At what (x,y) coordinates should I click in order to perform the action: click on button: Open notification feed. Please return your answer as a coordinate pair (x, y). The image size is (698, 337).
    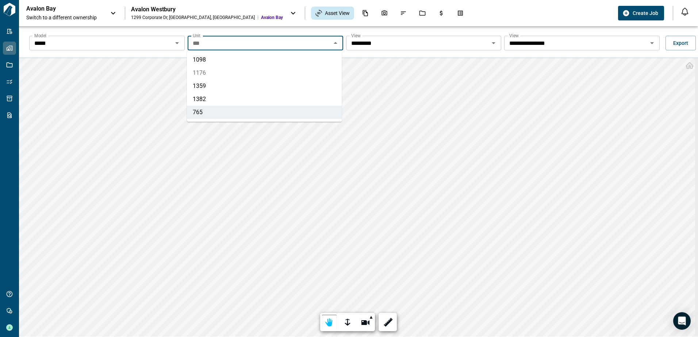
    Looking at the image, I should click on (685, 12).